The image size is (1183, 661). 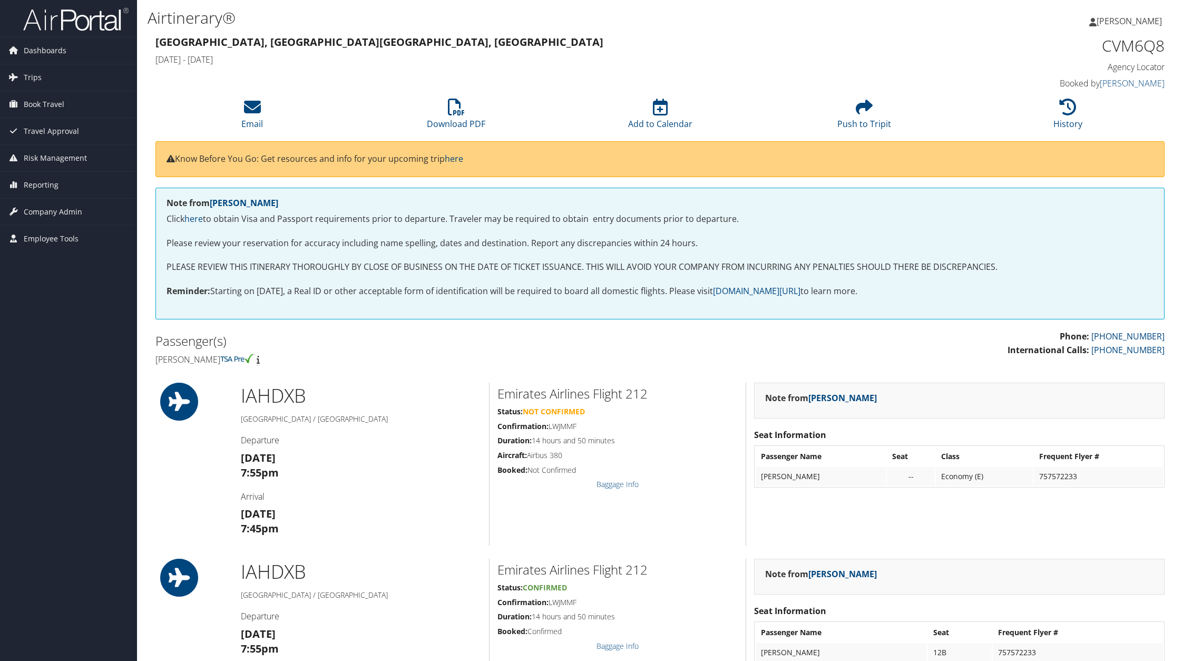 What do you see at coordinates (1048, 350) in the screenshot?
I see `strong: International Calls:` at bounding box center [1048, 350].